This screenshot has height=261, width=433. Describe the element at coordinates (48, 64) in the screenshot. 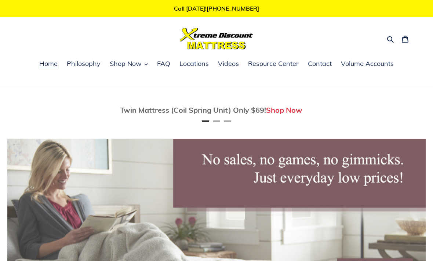

I see `span: Home` at that location.